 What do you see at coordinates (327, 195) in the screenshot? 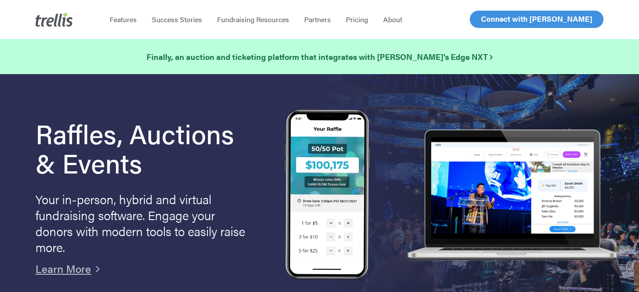
I see `img: Trellis Raffles, Auctions and Event Fundraising` at bounding box center [327, 195].